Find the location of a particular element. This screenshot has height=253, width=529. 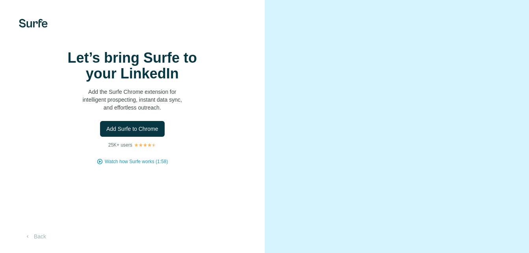

button: Back is located at coordinates (35, 236).